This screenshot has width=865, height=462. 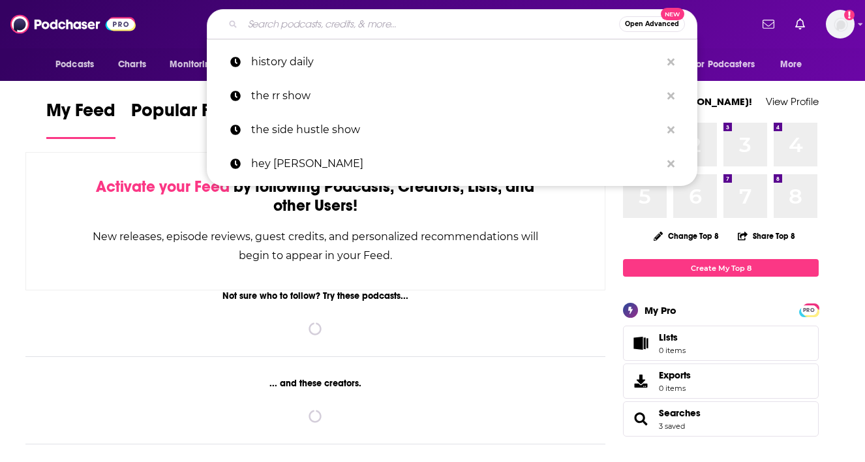 I want to click on a: View Profile, so click(x=792, y=101).